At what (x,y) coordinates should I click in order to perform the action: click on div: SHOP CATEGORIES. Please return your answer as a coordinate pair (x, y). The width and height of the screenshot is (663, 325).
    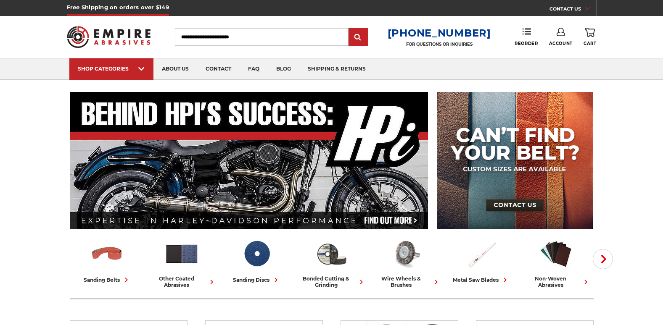
    Looking at the image, I should click on (111, 69).